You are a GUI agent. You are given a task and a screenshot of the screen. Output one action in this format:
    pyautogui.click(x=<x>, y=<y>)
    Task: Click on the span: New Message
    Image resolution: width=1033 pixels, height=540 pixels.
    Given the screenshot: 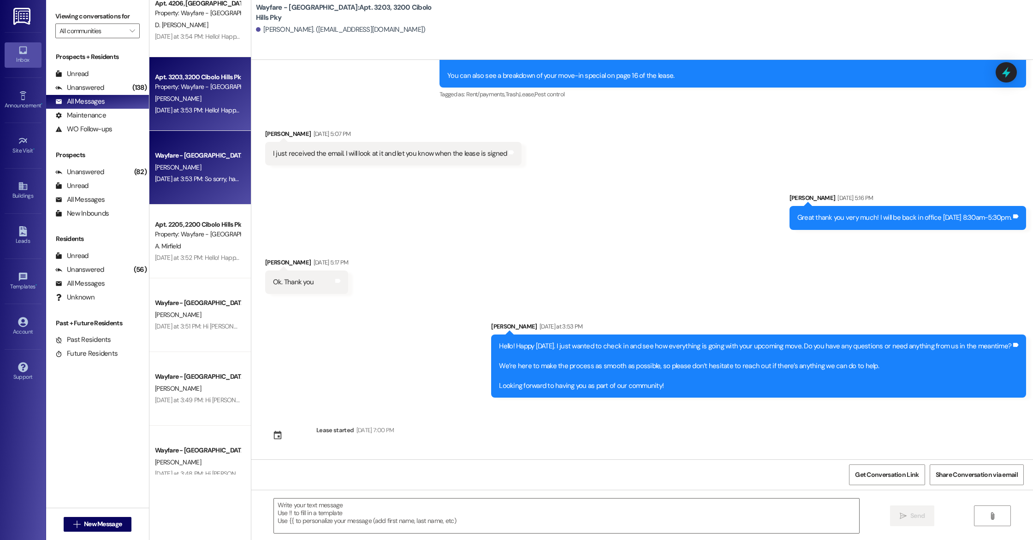 What is the action you would take?
    pyautogui.click(x=103, y=524)
    